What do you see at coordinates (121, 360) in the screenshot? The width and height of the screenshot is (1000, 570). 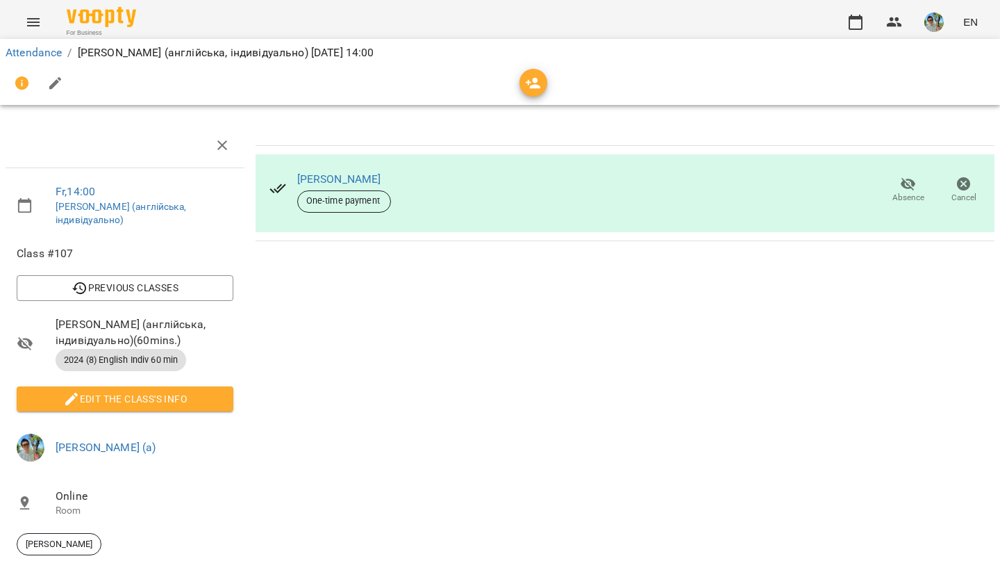 I see `span: 2024 (8) English Indiv 60 min` at bounding box center [121, 360].